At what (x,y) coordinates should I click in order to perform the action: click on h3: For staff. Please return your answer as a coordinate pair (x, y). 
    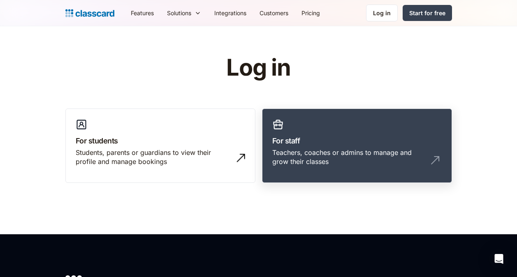
    Looking at the image, I should click on (357, 141).